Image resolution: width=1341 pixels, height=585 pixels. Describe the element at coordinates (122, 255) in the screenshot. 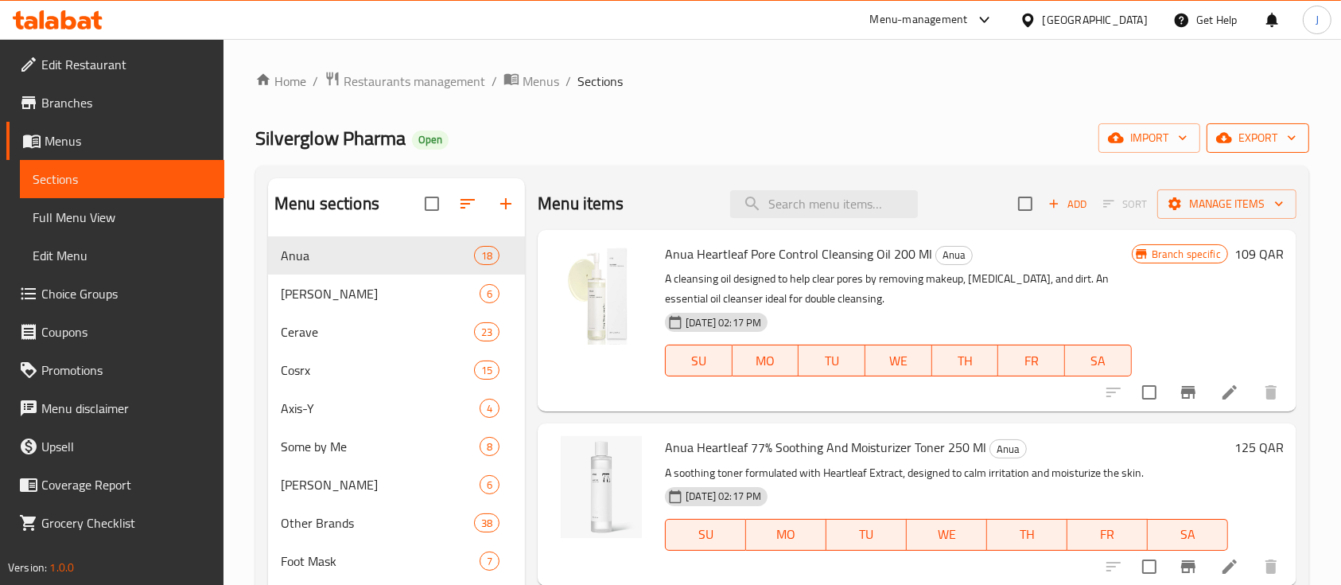

I see `a: Edit Menu` at that location.